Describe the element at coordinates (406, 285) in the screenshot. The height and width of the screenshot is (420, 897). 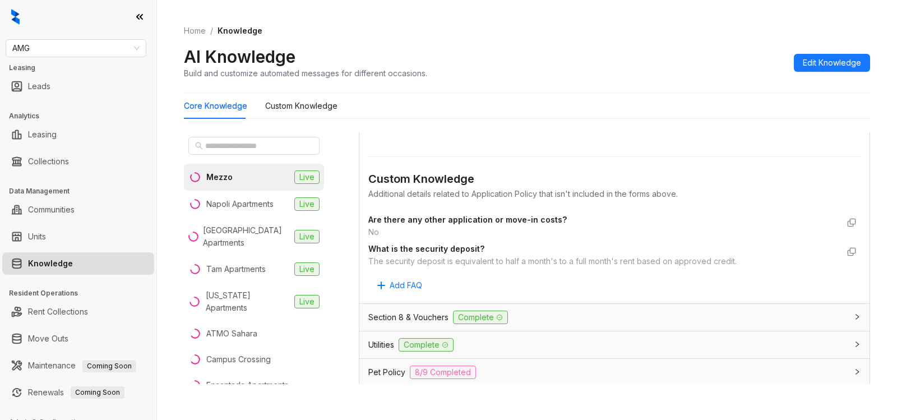
I see `span: Add FAQ` at that location.